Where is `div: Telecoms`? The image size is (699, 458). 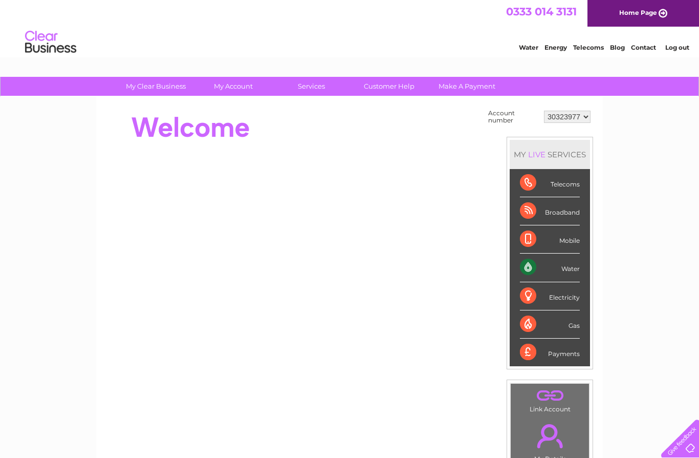
div: Telecoms is located at coordinates (550, 183).